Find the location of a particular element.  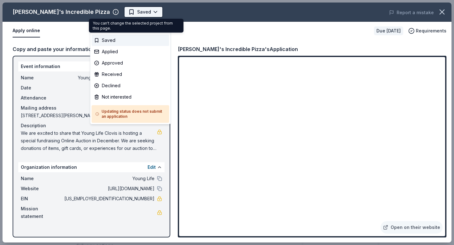

div: Not interested is located at coordinates (131, 97).